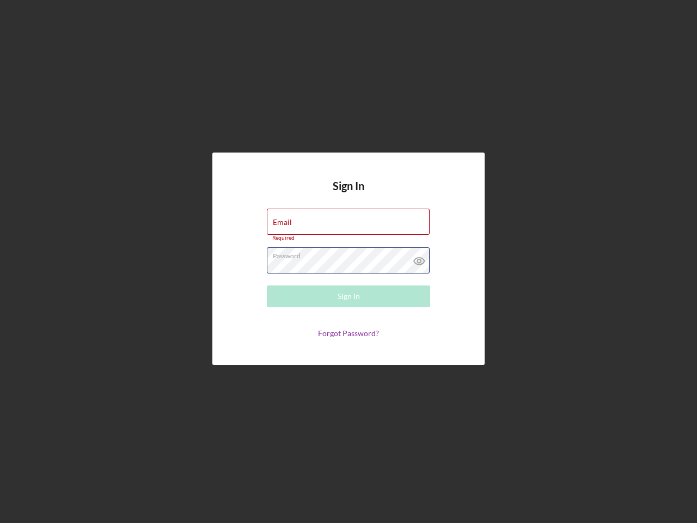 Image resolution: width=697 pixels, height=523 pixels. I want to click on label: Password, so click(351, 254).